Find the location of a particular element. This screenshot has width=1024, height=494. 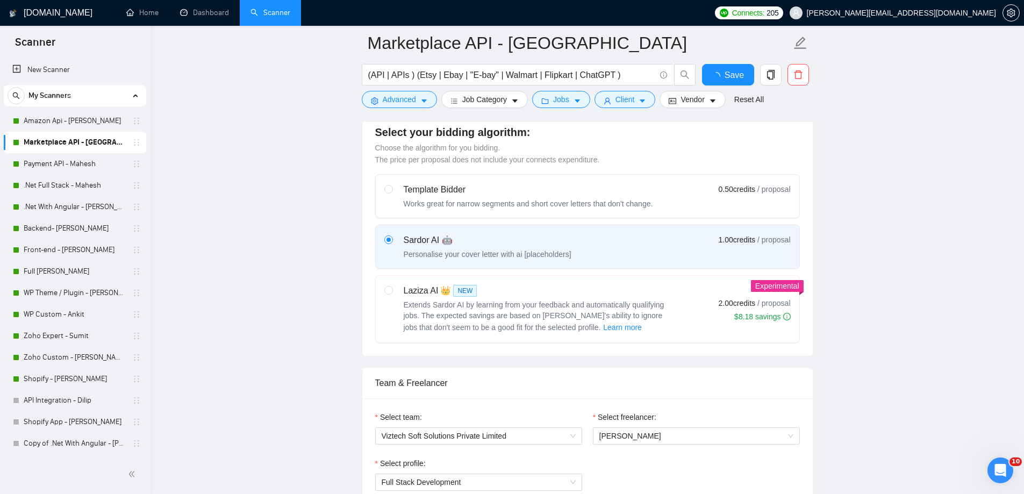

button: copy is located at coordinates (771, 75).